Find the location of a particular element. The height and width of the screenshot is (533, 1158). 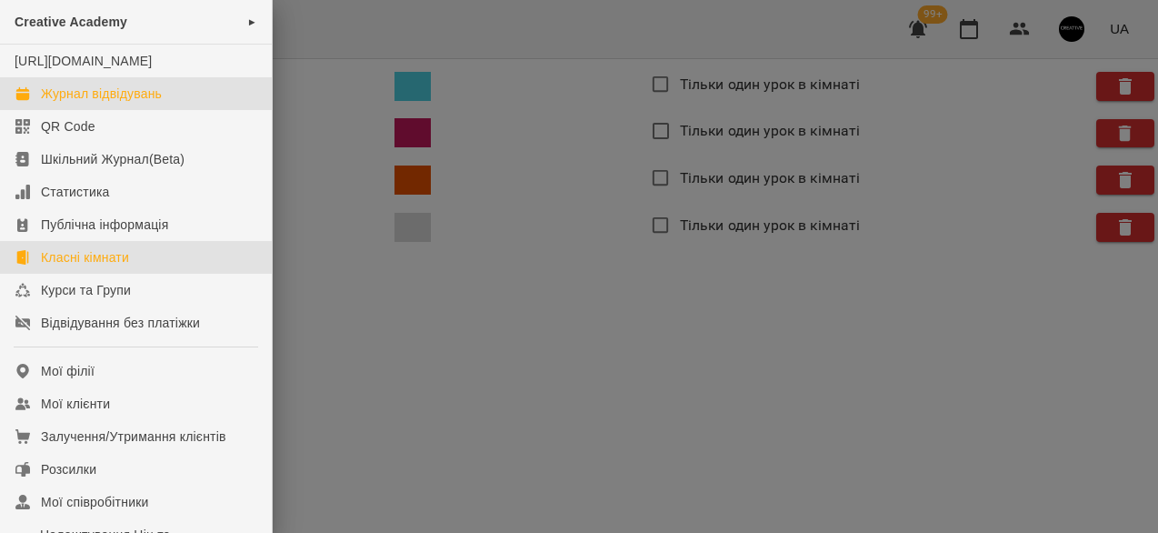

div: Розсилки is located at coordinates (68, 469).